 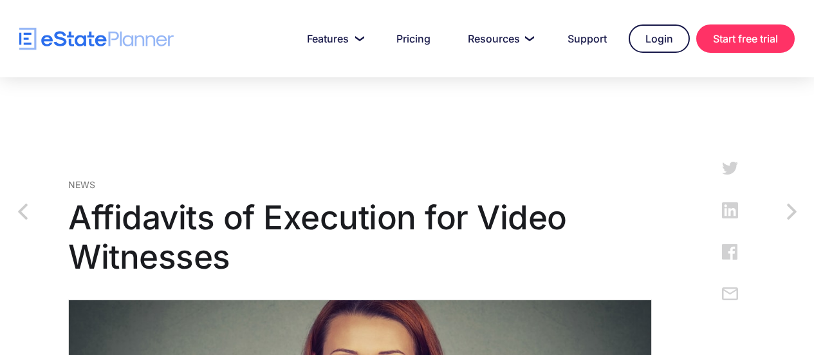 I want to click on a: Features, so click(x=333, y=39).